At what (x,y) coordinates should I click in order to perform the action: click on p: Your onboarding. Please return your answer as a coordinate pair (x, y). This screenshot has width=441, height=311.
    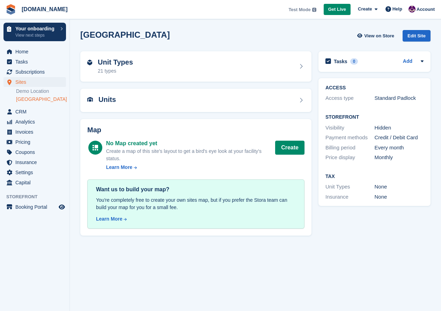
    Looking at the image, I should click on (36, 29).